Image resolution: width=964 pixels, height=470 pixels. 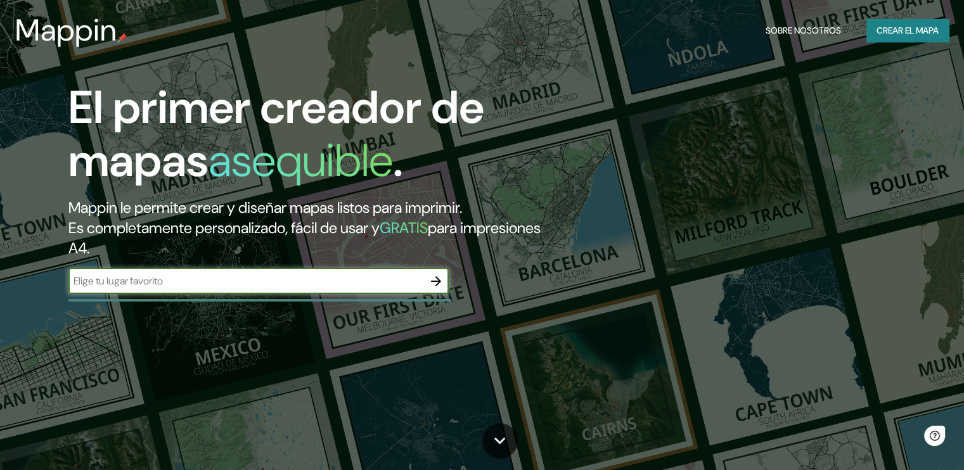 What do you see at coordinates (803, 30) in the screenshot?
I see `font: Sobre nosotros` at bounding box center [803, 30].